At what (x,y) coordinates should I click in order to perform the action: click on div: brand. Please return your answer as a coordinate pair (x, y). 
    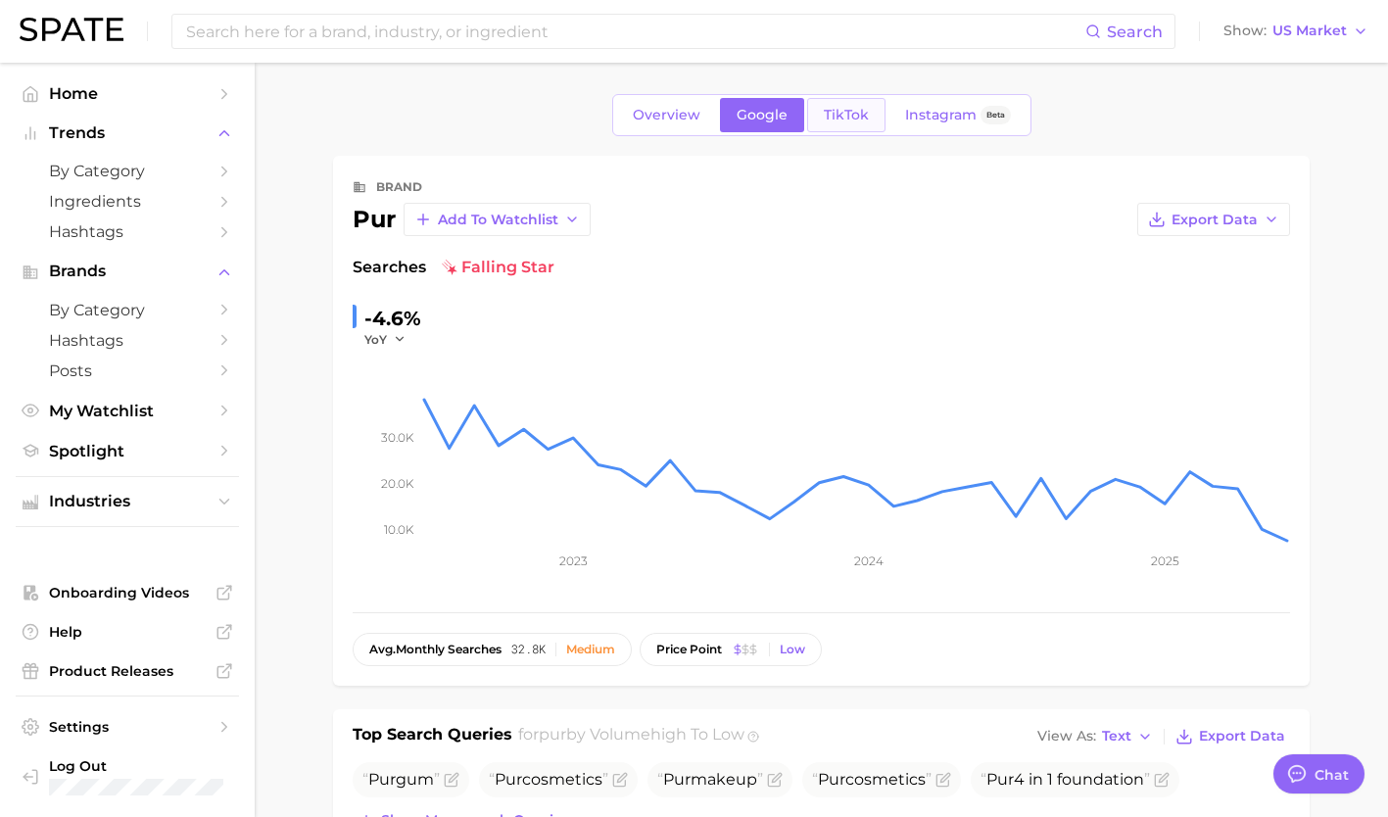
    Looking at the image, I should click on (399, 187).